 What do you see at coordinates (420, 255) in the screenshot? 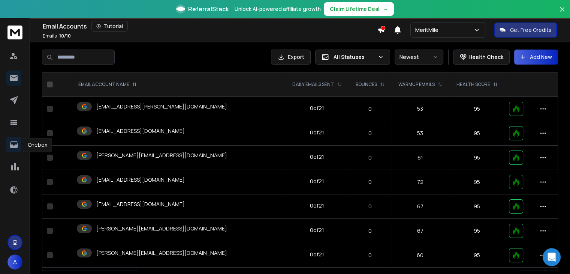
I see `td: 60` at bounding box center [420, 255].